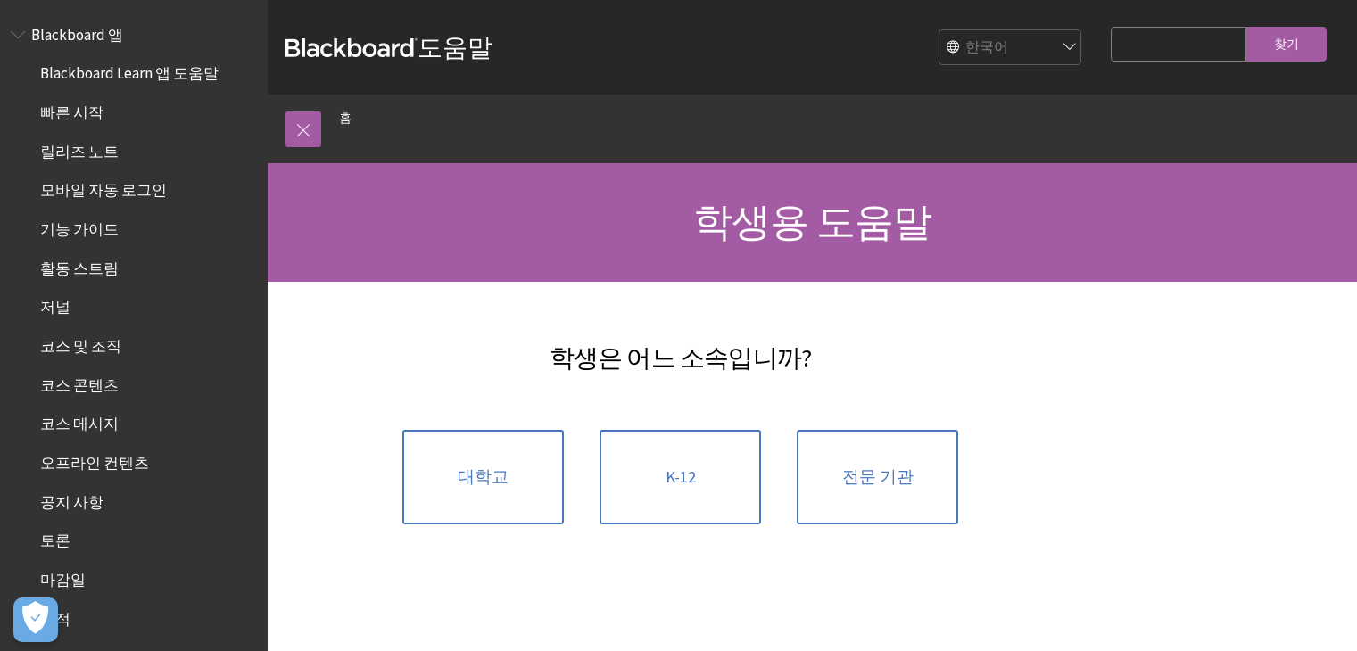  Describe the element at coordinates (389, 47) in the screenshot. I see `a: Blackboard도움말` at that location.